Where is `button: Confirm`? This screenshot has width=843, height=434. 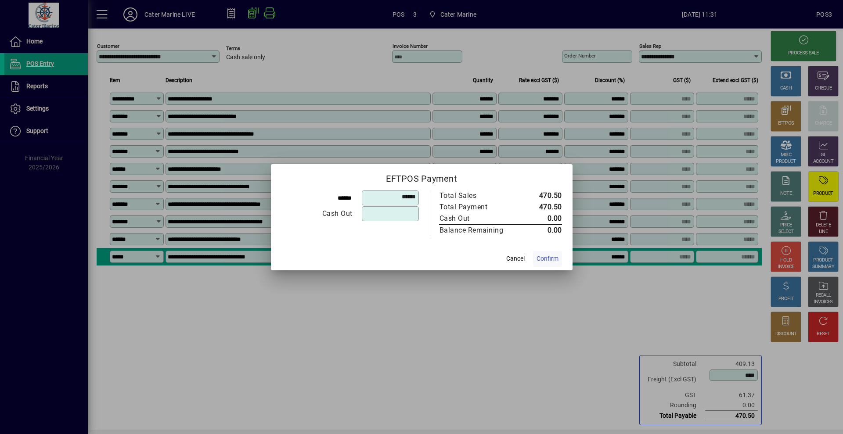 button: Confirm is located at coordinates (548, 259).